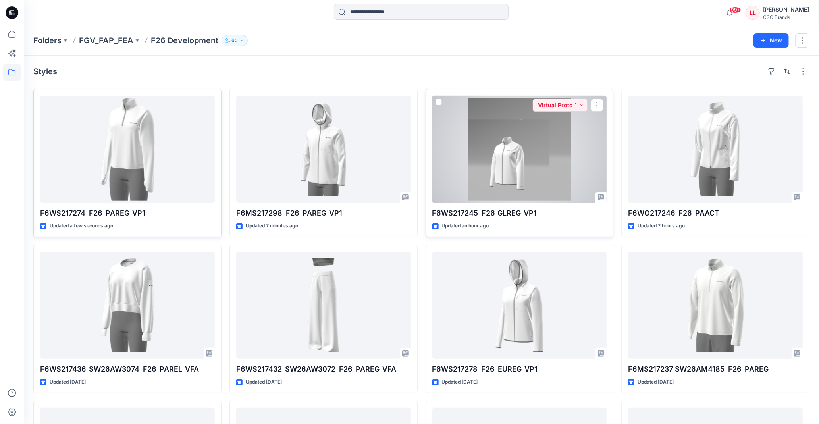 This screenshot has height=424, width=819. Describe the element at coordinates (324, 369) in the screenshot. I see `p: F6WS217432_SW26AW3072_F26_PAREG_VFA` at that location.